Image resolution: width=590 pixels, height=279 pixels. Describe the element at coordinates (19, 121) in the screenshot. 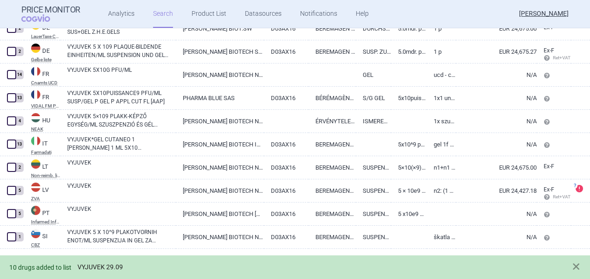

I see `div: 4` at that location.